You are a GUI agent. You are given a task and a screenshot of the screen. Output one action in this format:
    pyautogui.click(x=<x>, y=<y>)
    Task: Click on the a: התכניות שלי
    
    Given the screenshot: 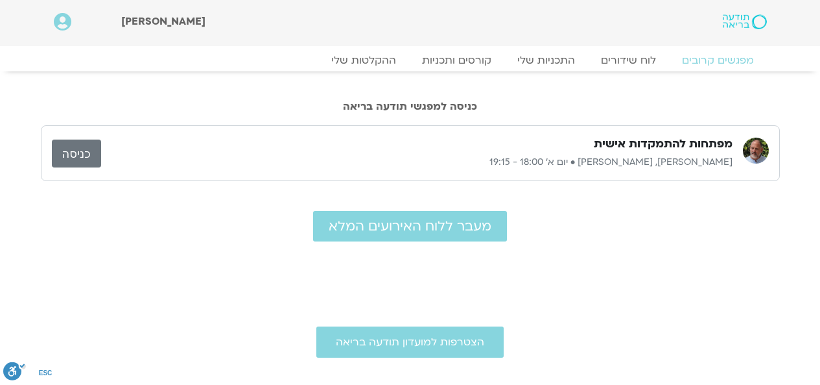 What is the action you would take?
    pyautogui.click(x=546, y=60)
    